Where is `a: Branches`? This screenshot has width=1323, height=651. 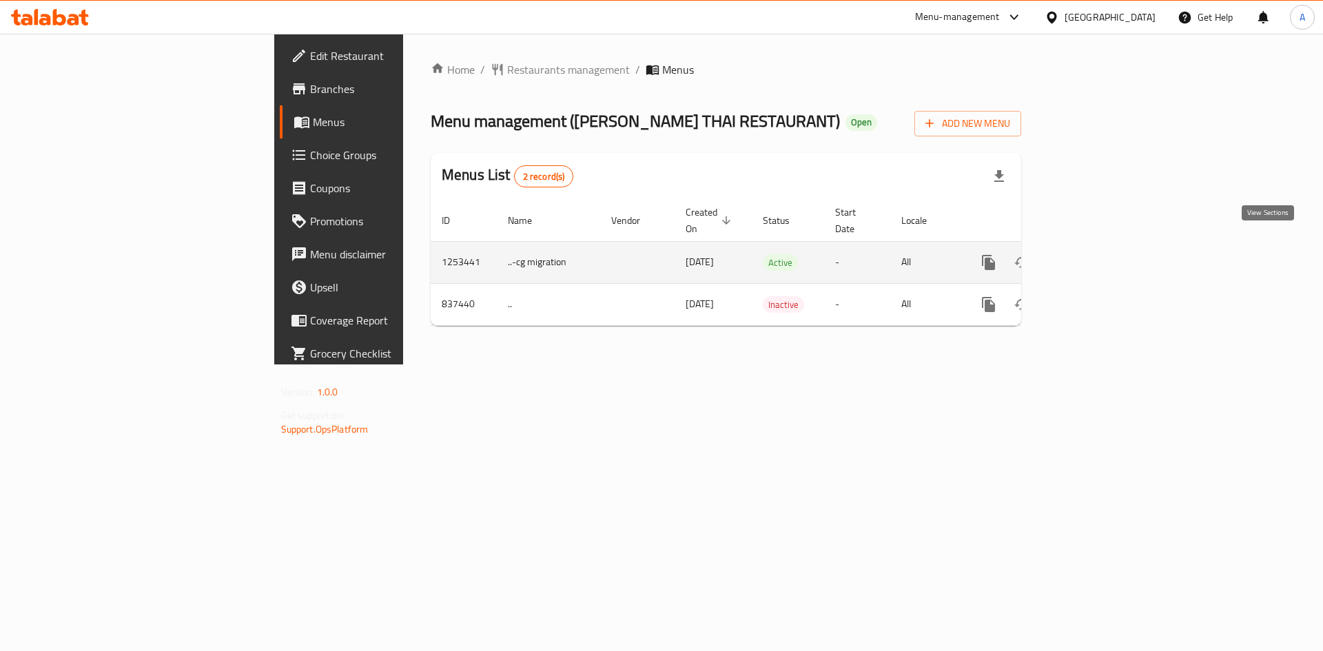
a: Branches is located at coordinates (387, 89).